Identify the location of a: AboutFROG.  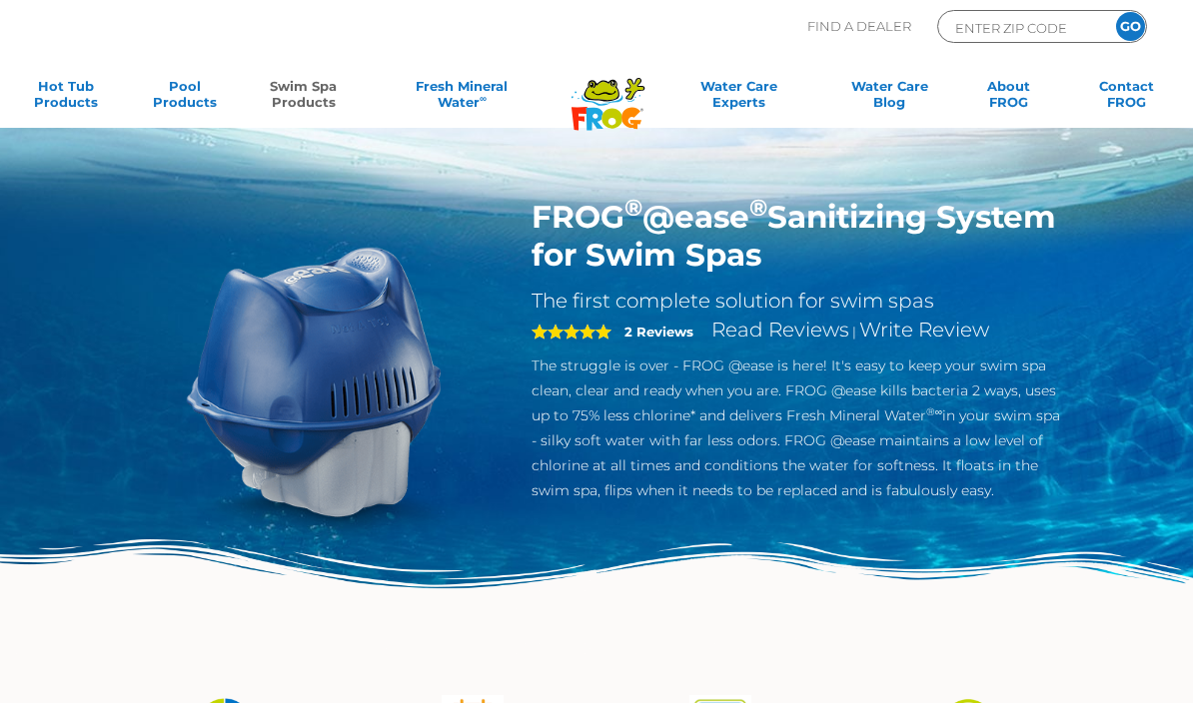
(1008, 98).